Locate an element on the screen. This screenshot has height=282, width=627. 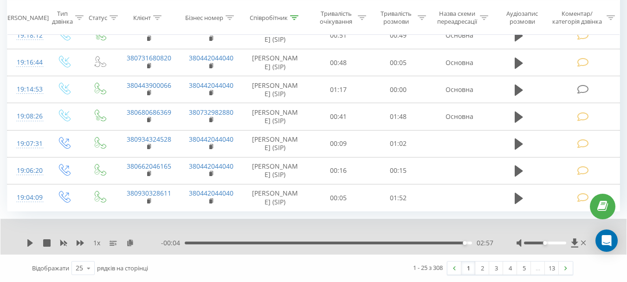
a: 380732982880 is located at coordinates (211, 112).